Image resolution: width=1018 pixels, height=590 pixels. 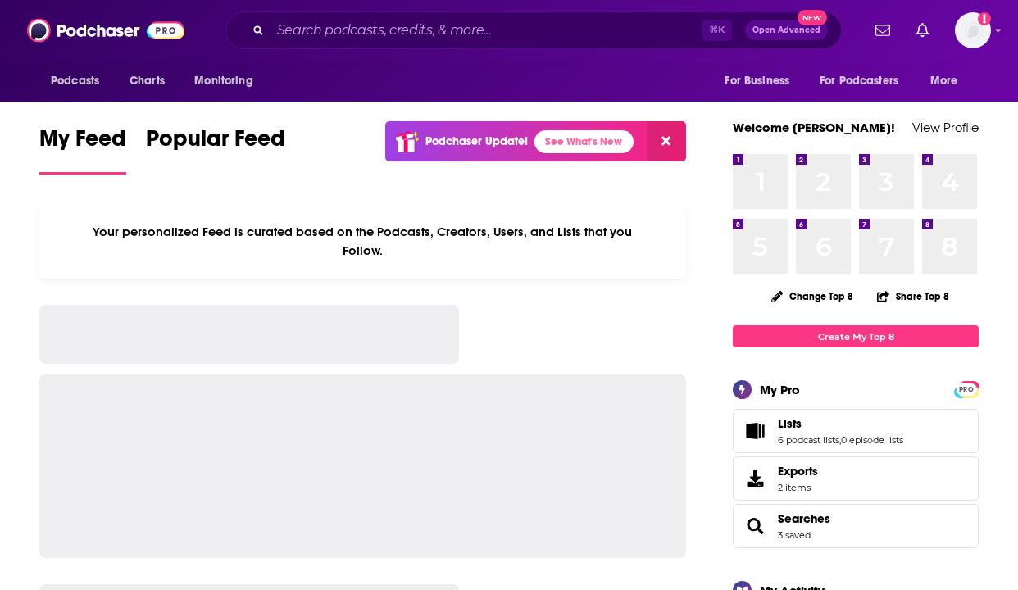 I want to click on span: 2 items, so click(x=797, y=488).